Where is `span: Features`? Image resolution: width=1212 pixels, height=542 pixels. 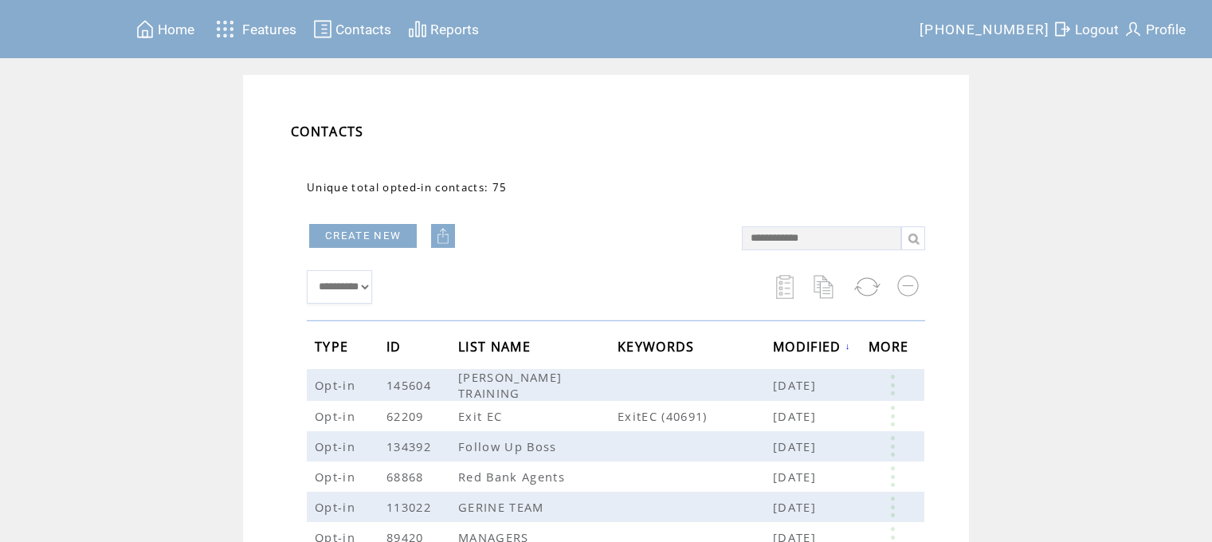 span: Features is located at coordinates (269, 29).